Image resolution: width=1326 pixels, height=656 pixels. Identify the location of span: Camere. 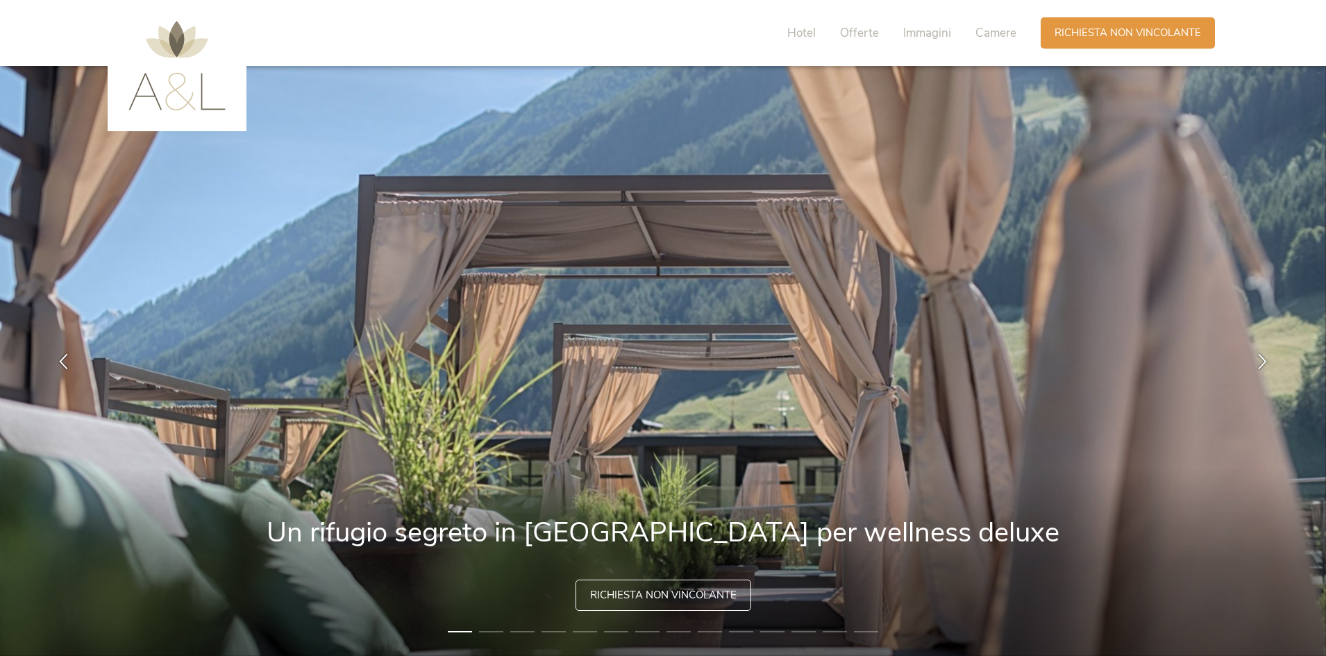
(995, 33).